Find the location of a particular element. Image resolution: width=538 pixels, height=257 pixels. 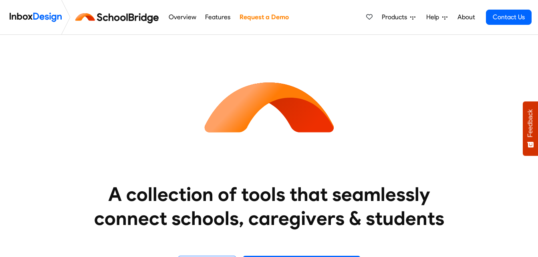

a: Features is located at coordinates (218, 17).